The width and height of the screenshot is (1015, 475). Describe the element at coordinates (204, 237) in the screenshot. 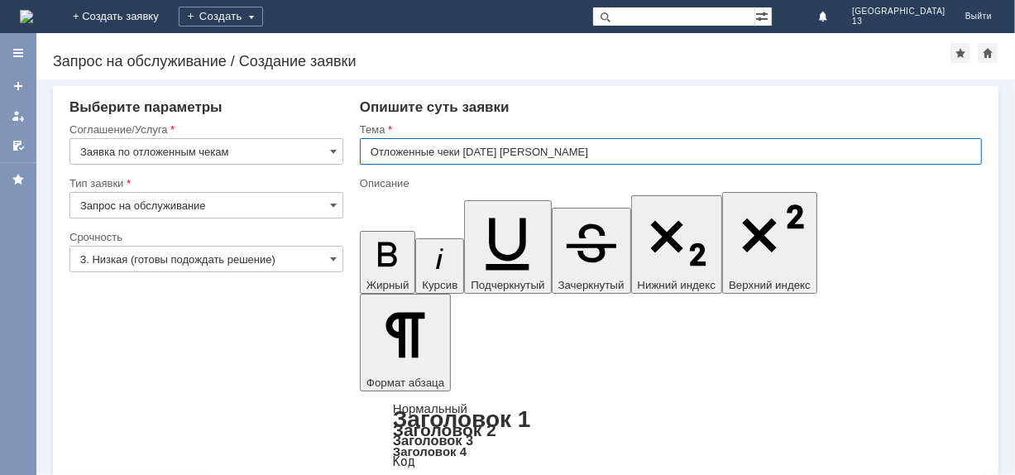

I see `div: Срочность` at that location.